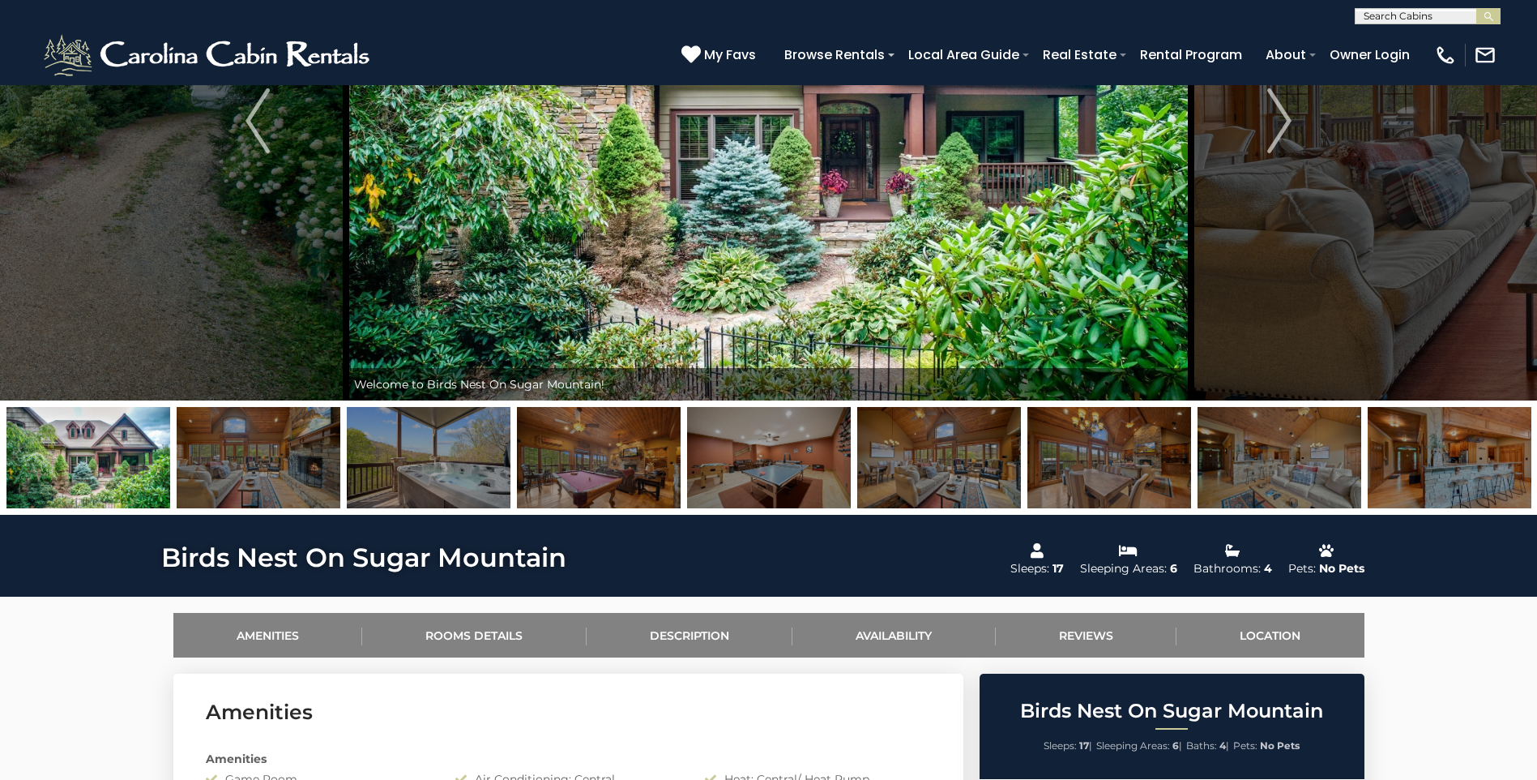 The height and width of the screenshot is (780, 1537). I want to click on a: Browse Rentals, so click(835, 54).